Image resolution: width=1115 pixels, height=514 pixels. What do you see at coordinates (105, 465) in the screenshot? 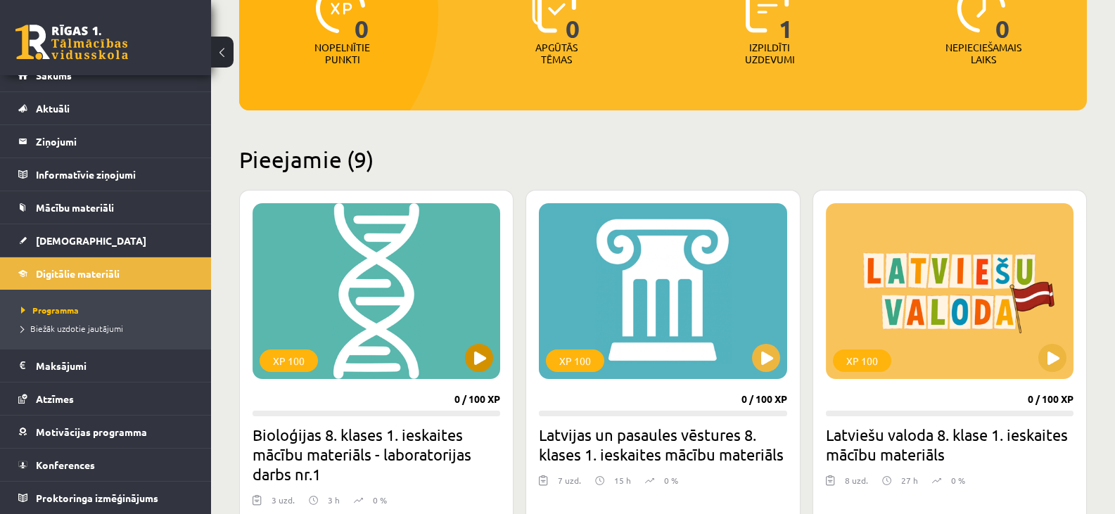
I see `a: Konferences` at bounding box center [105, 465].